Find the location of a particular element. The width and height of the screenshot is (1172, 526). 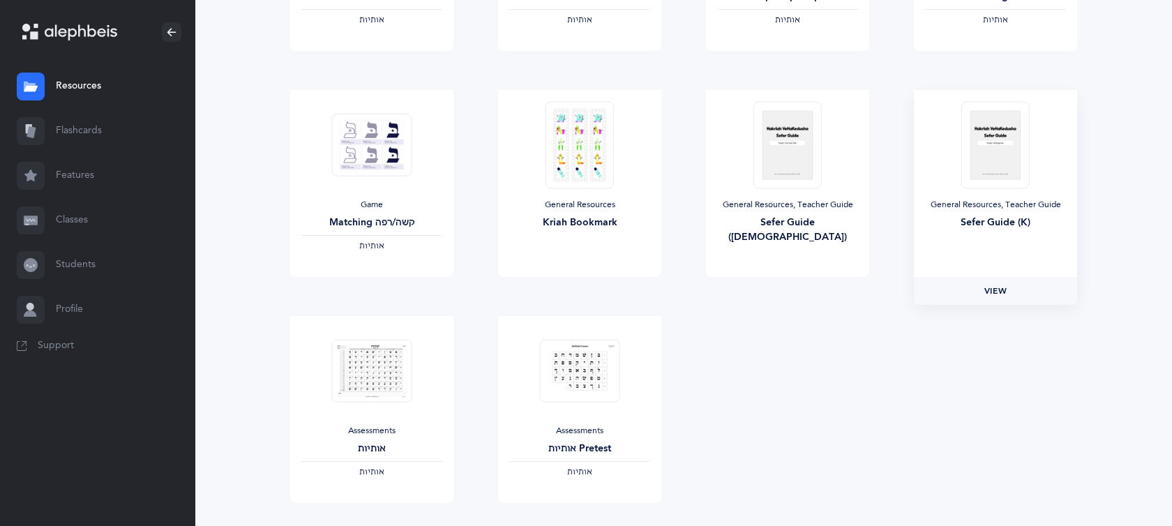

img: Matching_Kashe_Rafe_thumbnail_1580306585.png is located at coordinates (372, 144).